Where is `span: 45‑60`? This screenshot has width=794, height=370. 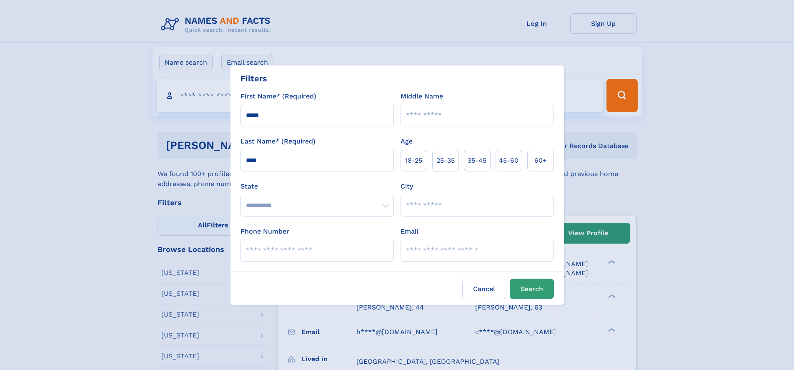
span: 45‑60 is located at coordinates (508, 160).